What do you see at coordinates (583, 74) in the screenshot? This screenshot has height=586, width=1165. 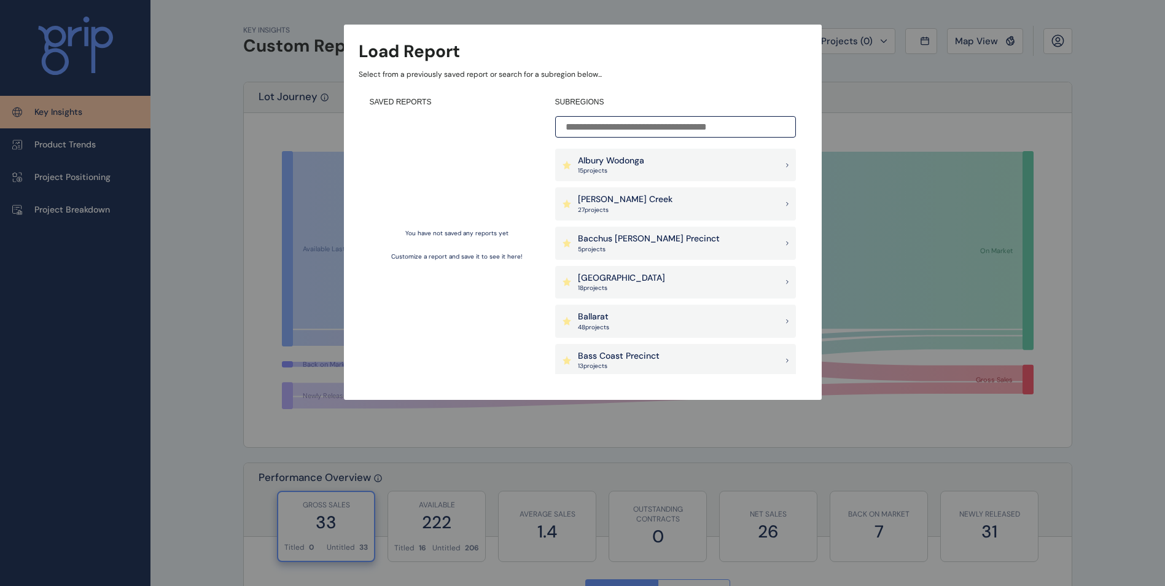 I see `p: Select from a previously saved report or search for a subregion below...` at bounding box center [583, 74].